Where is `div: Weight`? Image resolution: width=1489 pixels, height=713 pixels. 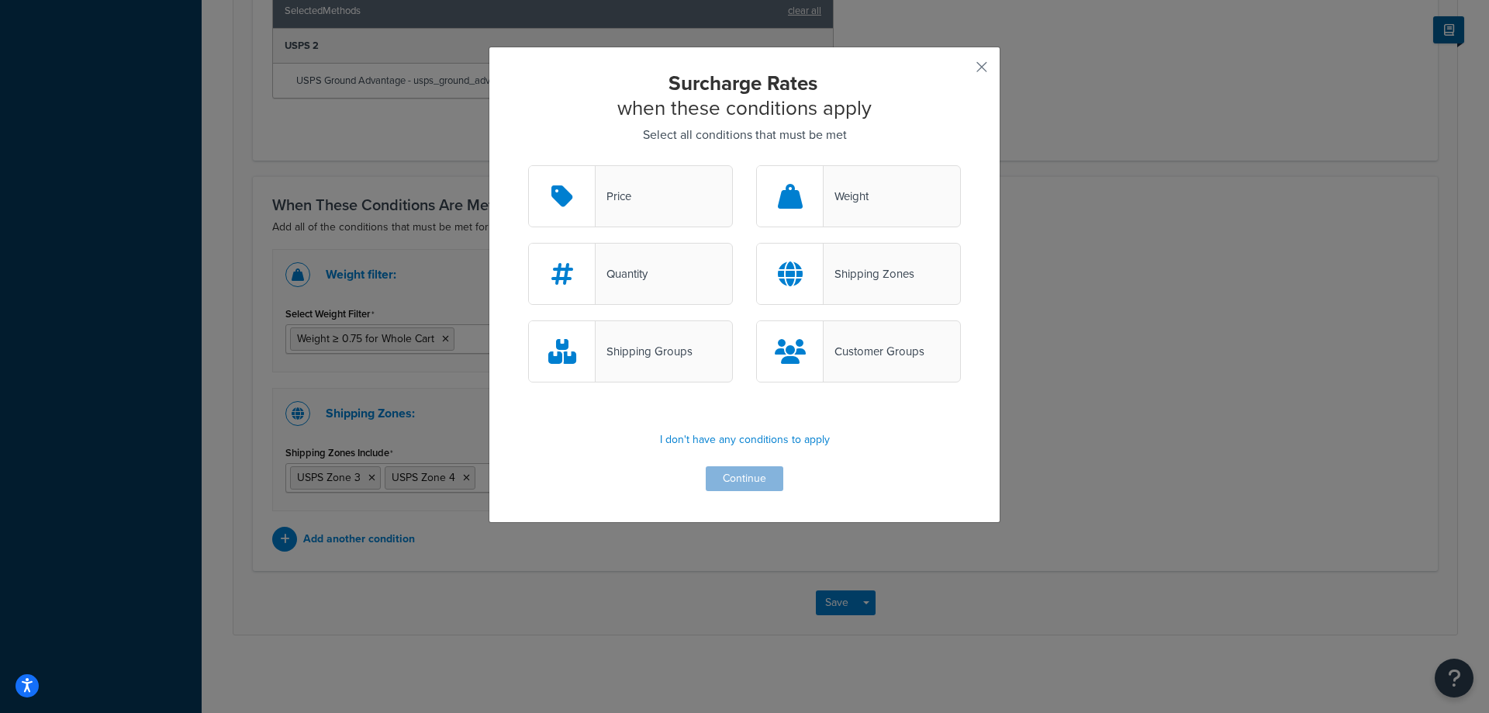
div: Weight is located at coordinates (846, 196).